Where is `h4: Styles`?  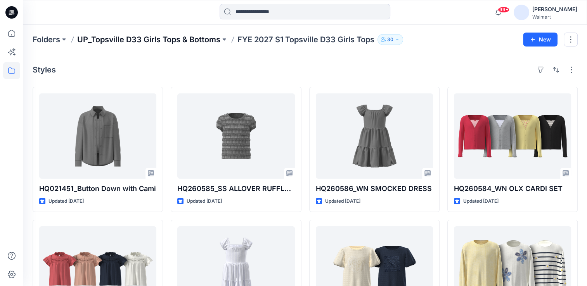 h4: Styles is located at coordinates (44, 70).